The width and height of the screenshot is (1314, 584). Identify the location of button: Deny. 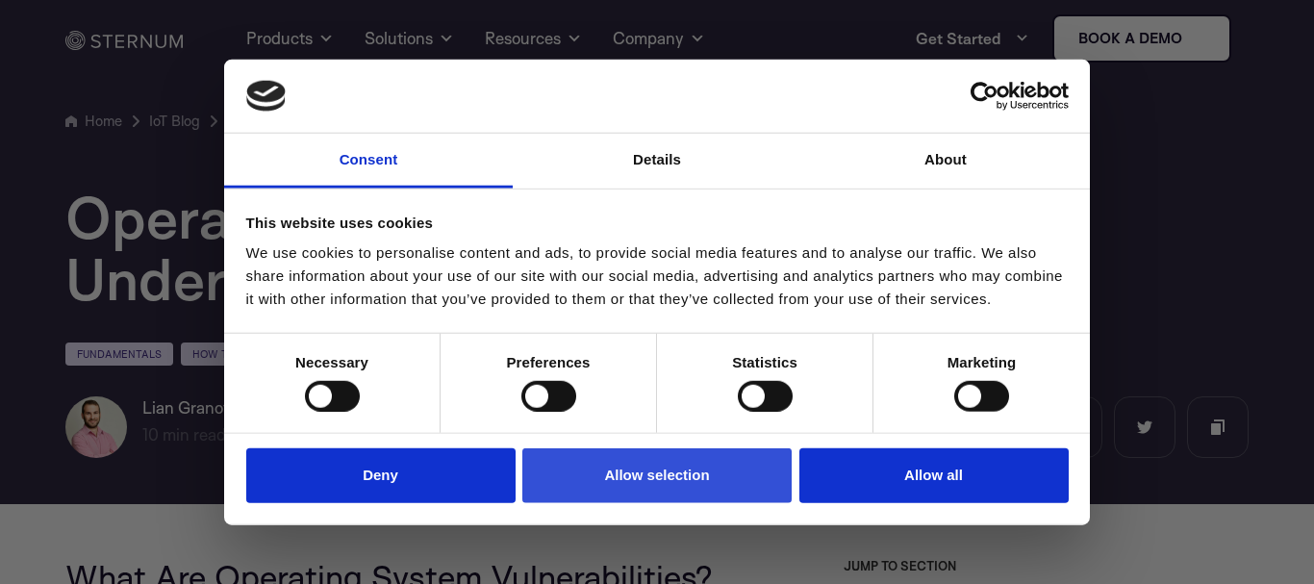
(381, 475).